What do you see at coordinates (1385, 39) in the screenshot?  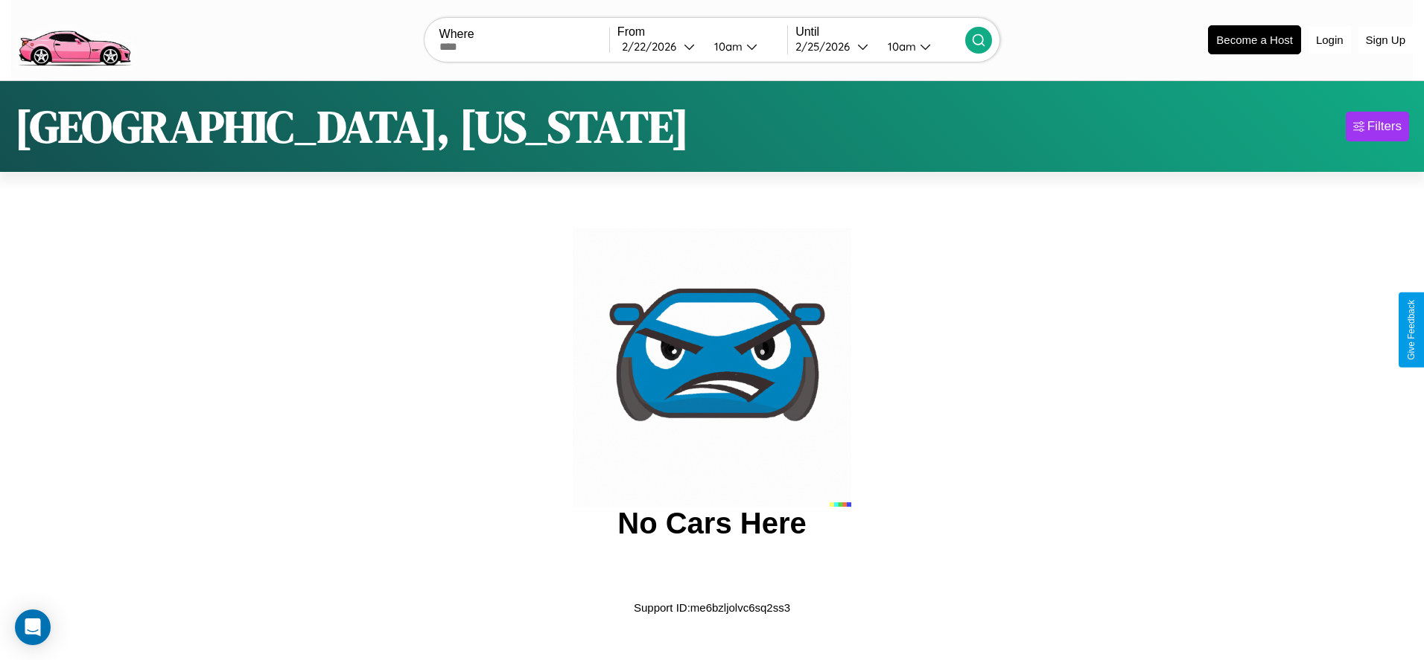 I see `button: Sign Up` at bounding box center [1385, 39].